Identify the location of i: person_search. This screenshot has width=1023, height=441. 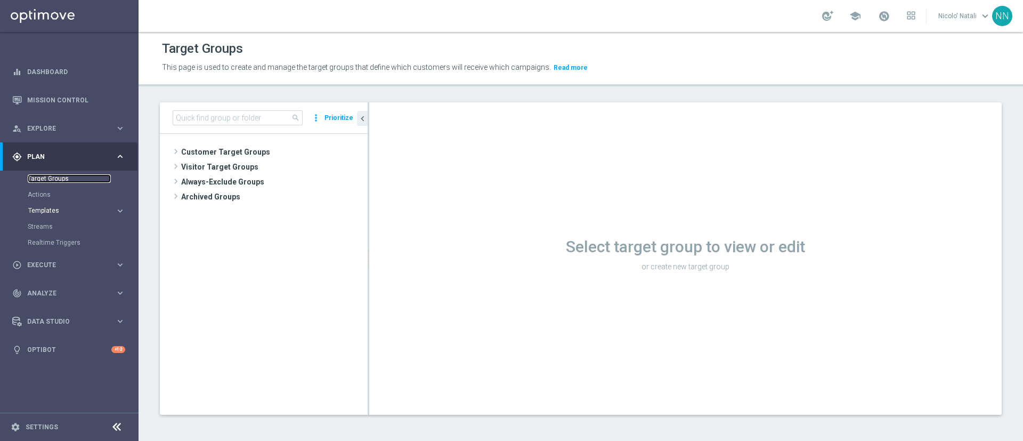
(17, 128).